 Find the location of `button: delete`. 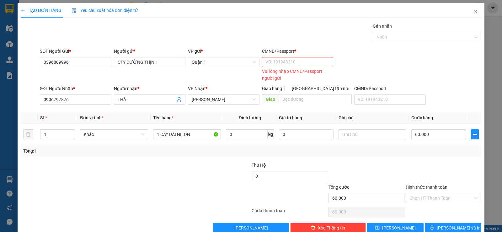

button: delete is located at coordinates (28, 134).